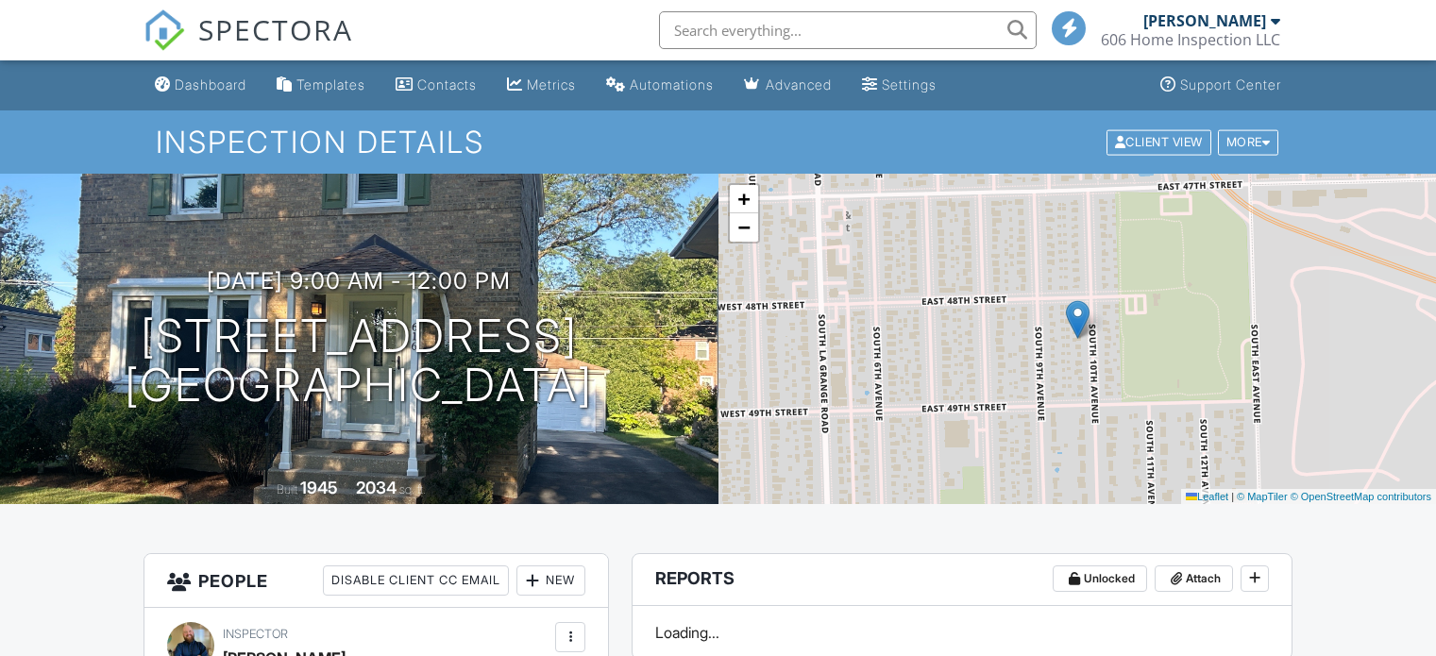 This screenshot has width=1436, height=656. I want to click on img: The Best Home Inspection Software - Spectora, so click(164, 30).